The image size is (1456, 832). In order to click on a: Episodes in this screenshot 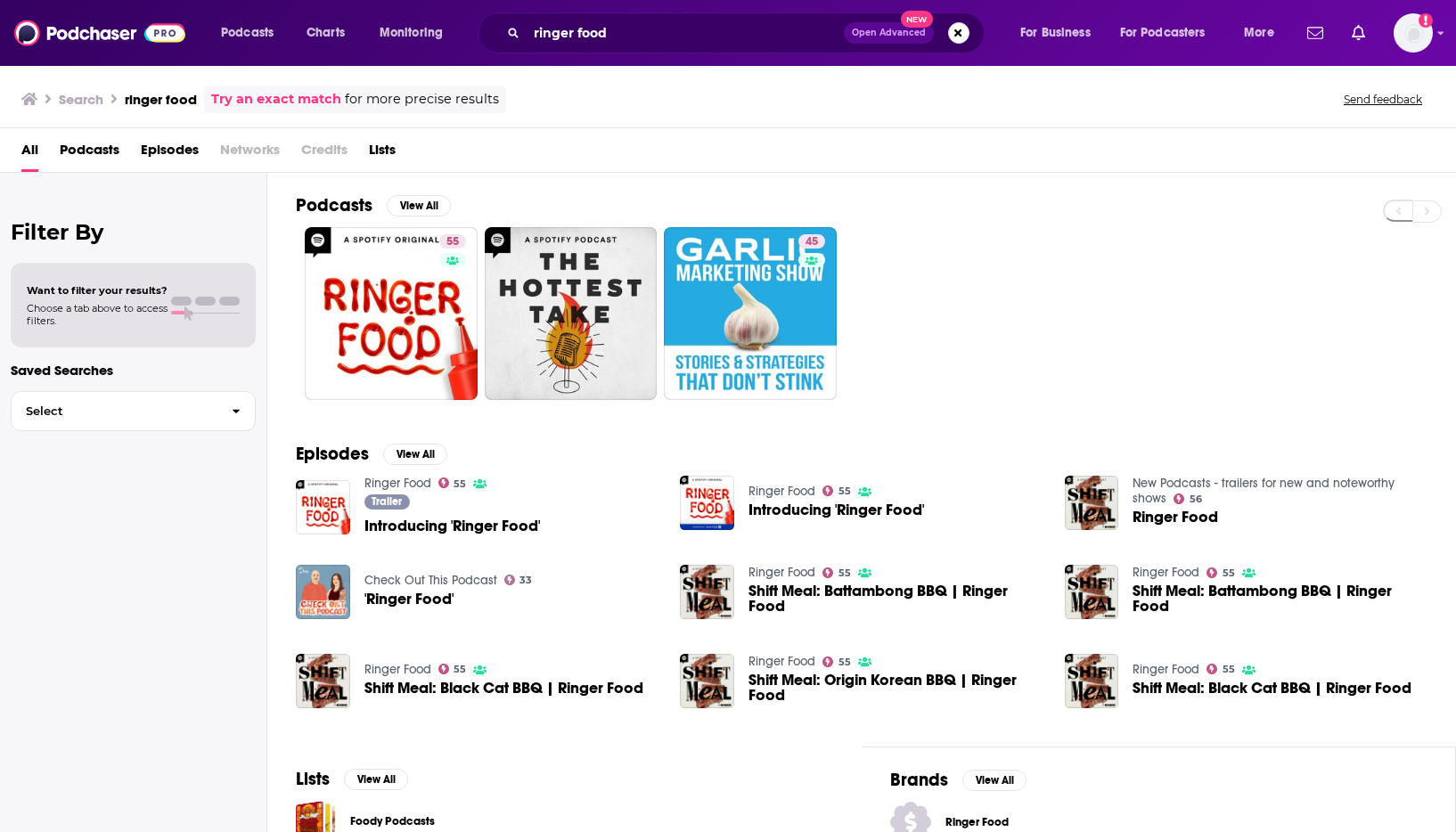, I will do `click(170, 154)`.